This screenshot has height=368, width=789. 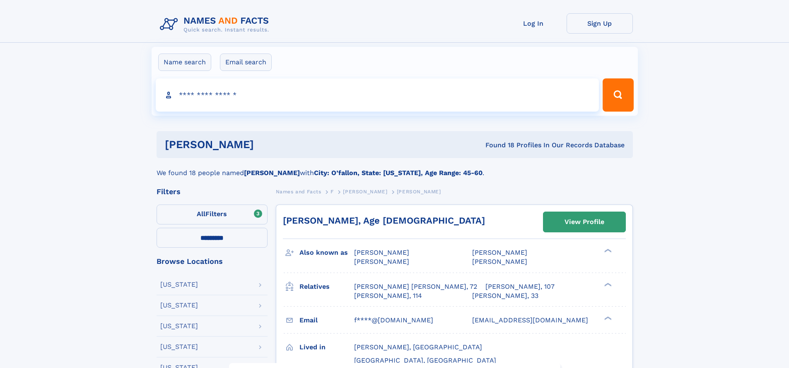 I want to click on a: Log In, so click(x=534, y=23).